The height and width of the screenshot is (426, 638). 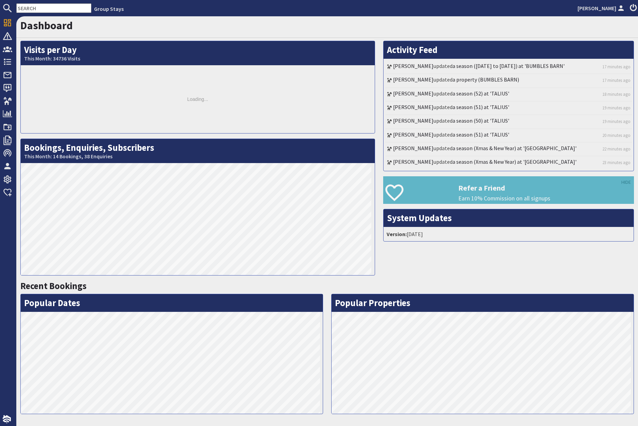 I want to click on h2: Visits per Day, so click(x=198, y=53).